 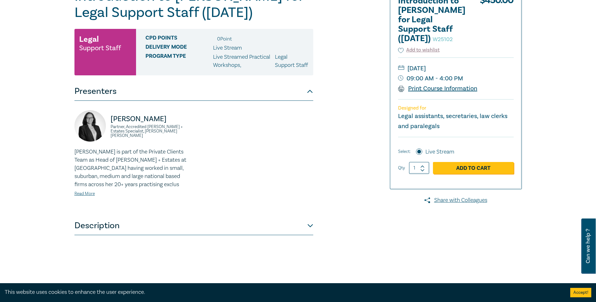 What do you see at coordinates (437, 89) in the screenshot?
I see `a: Print Course Information` at bounding box center [437, 89].